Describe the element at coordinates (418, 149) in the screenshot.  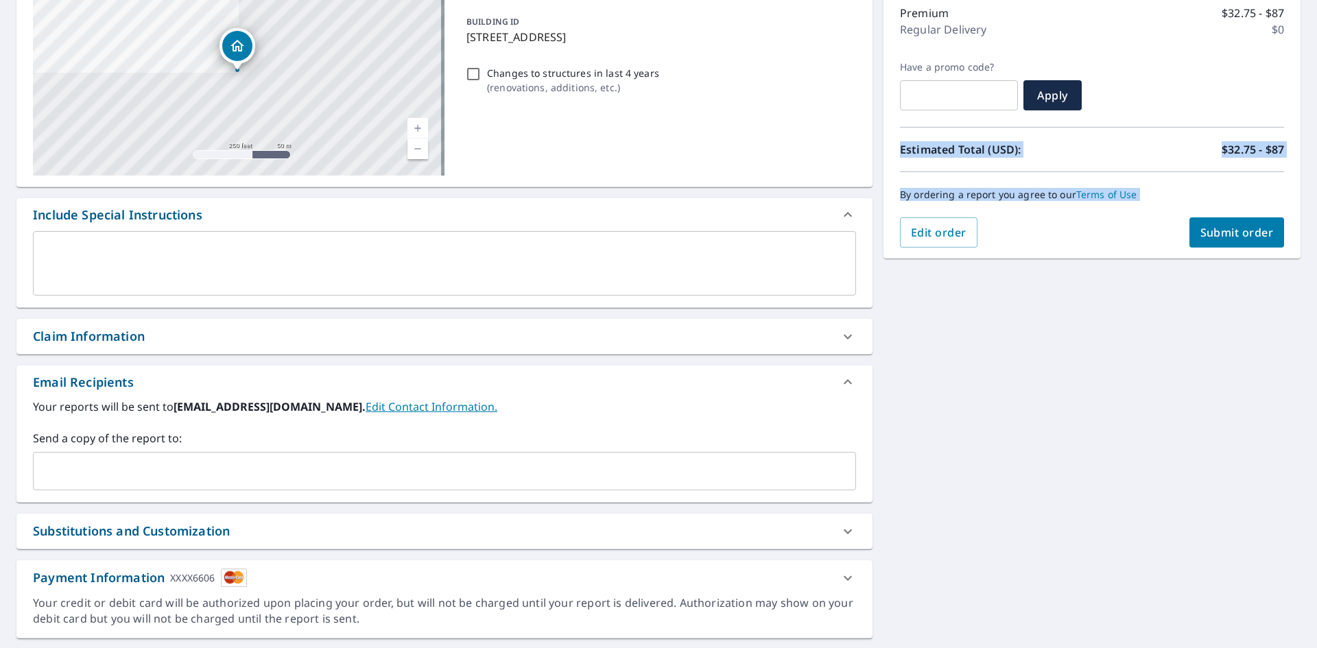
I see `a: Current Level 17, Zoom Out` at that location.